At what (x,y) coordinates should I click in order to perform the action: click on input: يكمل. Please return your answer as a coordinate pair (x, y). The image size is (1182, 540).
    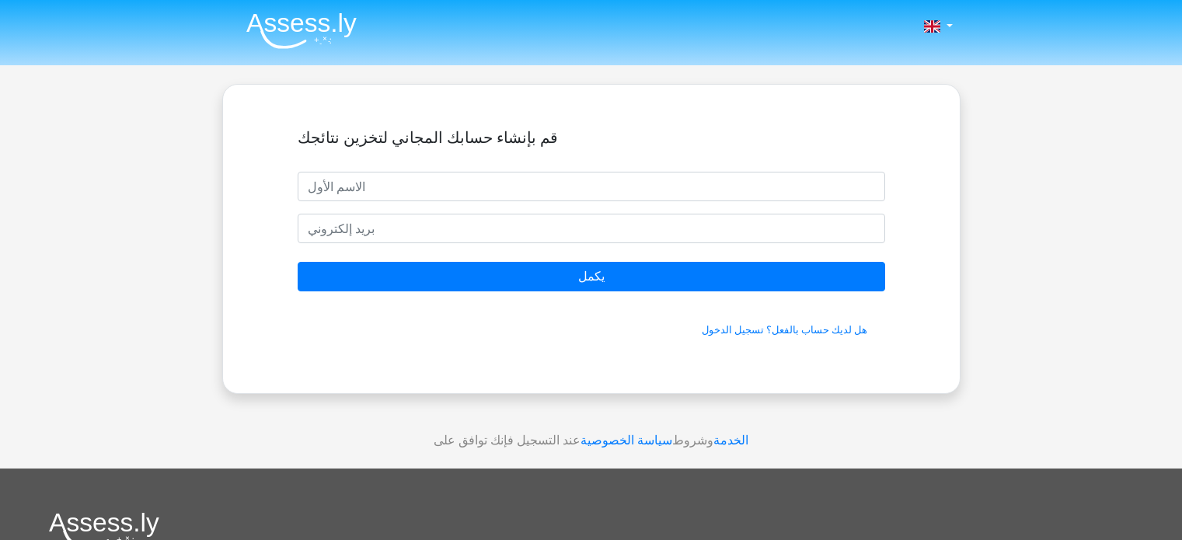
    Looking at the image, I should click on (591, 277).